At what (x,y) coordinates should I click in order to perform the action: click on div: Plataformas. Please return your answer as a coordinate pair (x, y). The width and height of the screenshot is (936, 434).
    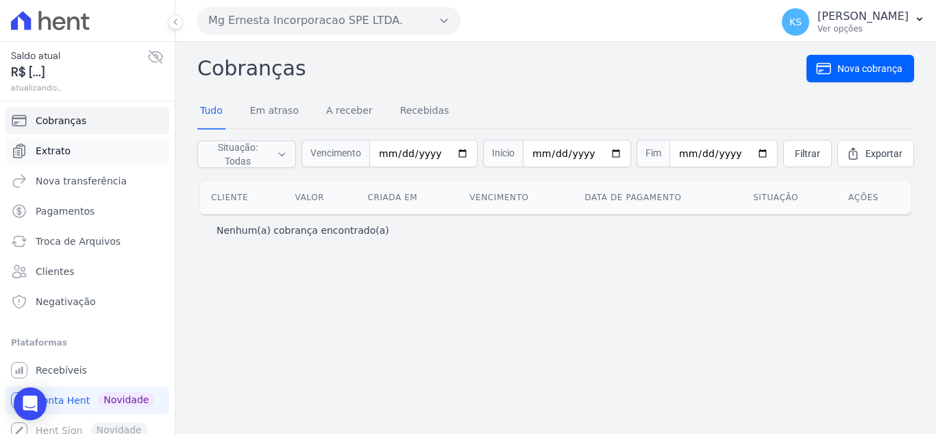
    Looking at the image, I should click on (87, 343).